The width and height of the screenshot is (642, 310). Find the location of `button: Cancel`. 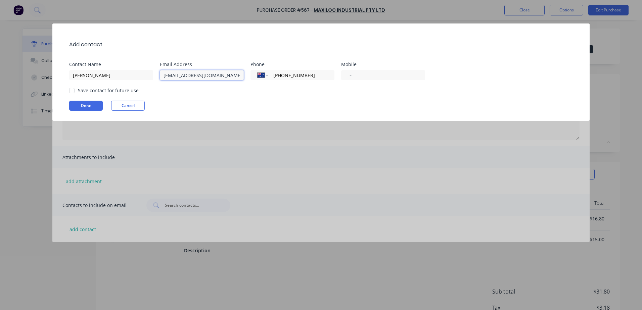

button: Cancel is located at coordinates (128, 106).